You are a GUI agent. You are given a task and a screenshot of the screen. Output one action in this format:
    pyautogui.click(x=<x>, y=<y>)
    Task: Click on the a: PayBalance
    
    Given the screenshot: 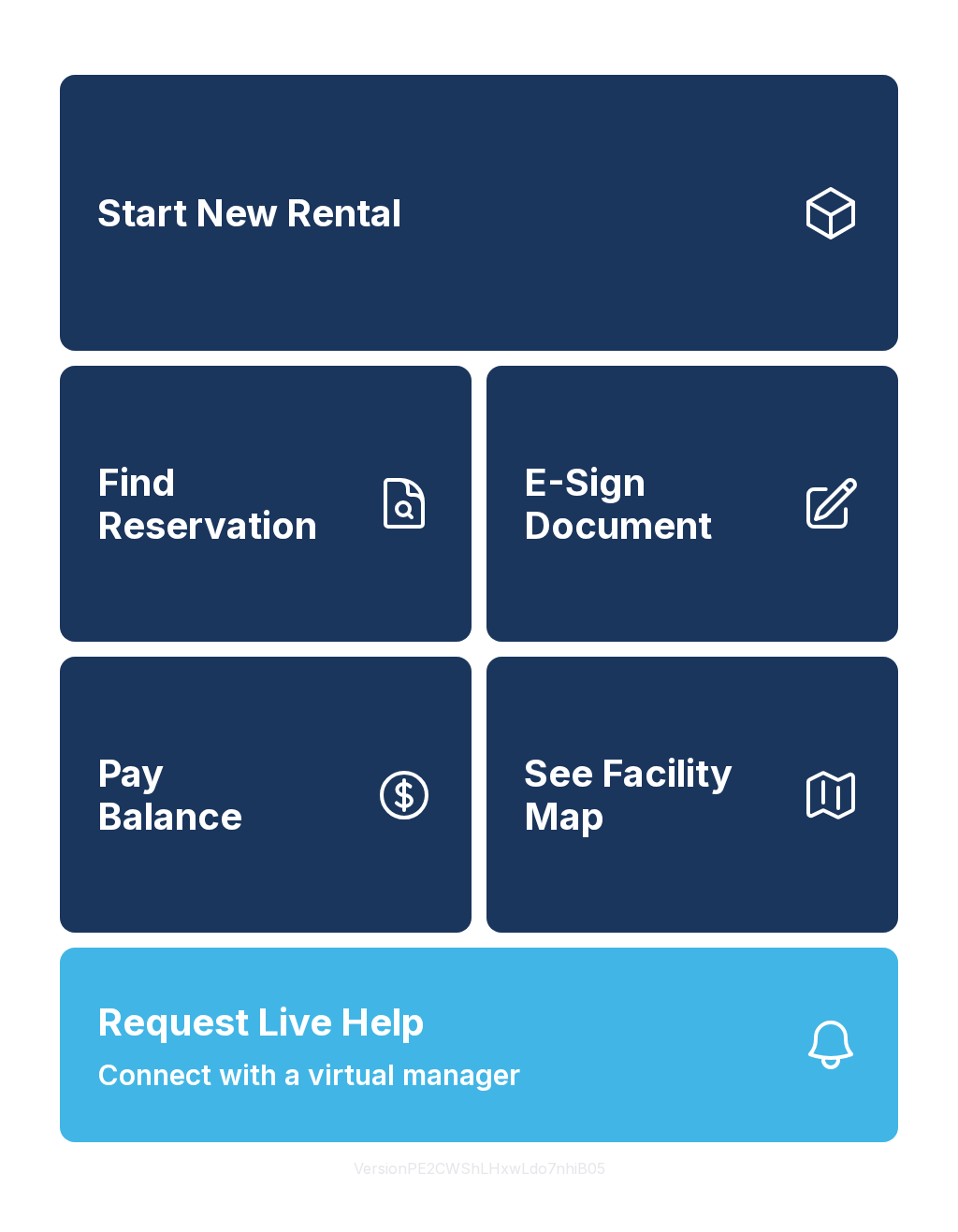 What is the action you would take?
    pyautogui.click(x=265, y=795)
    